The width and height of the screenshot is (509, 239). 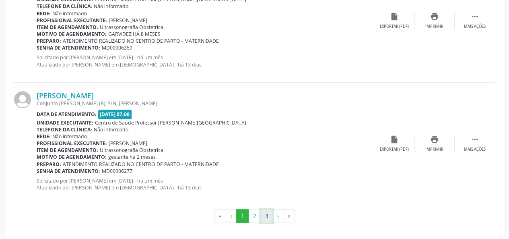 What do you see at coordinates (65, 122) in the screenshot?
I see `b: Unidade executante:` at bounding box center [65, 122].